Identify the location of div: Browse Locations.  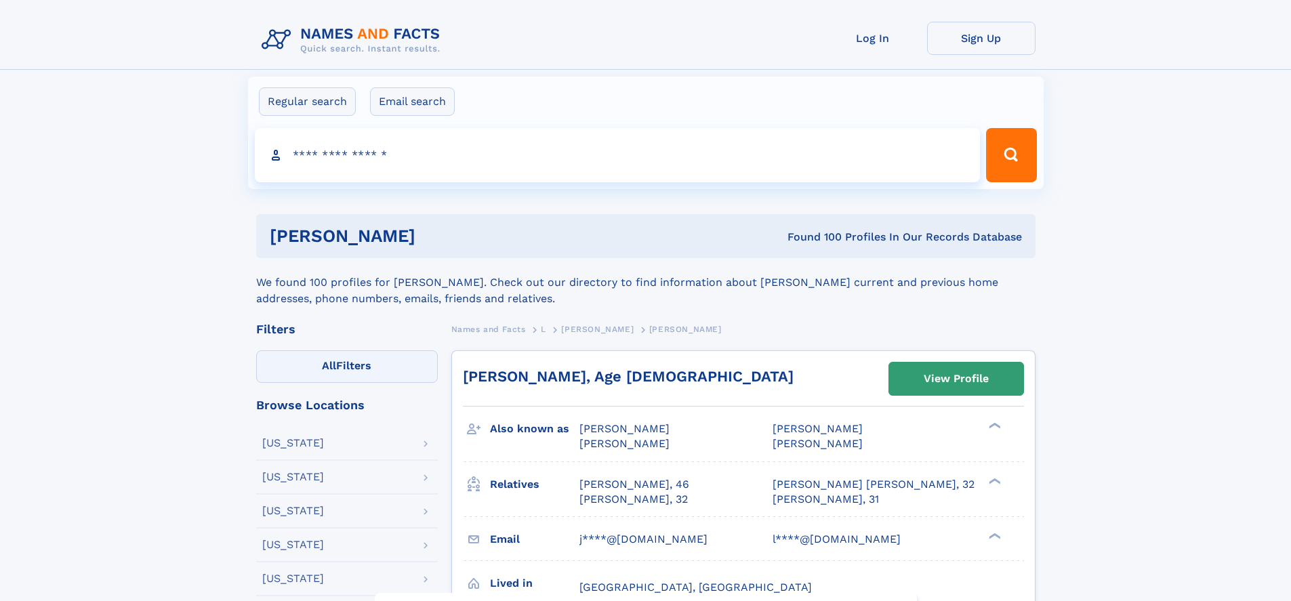
(347, 405).